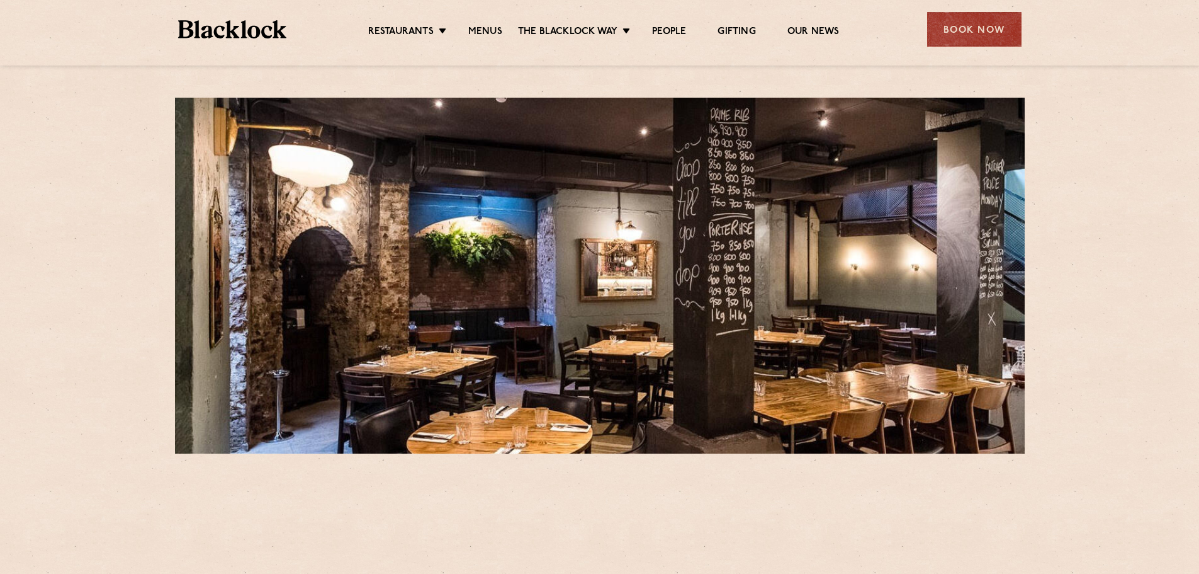 This screenshot has height=574, width=1199. I want to click on img: BL_Textured_Logo-footer-cropped.svg, so click(232, 29).